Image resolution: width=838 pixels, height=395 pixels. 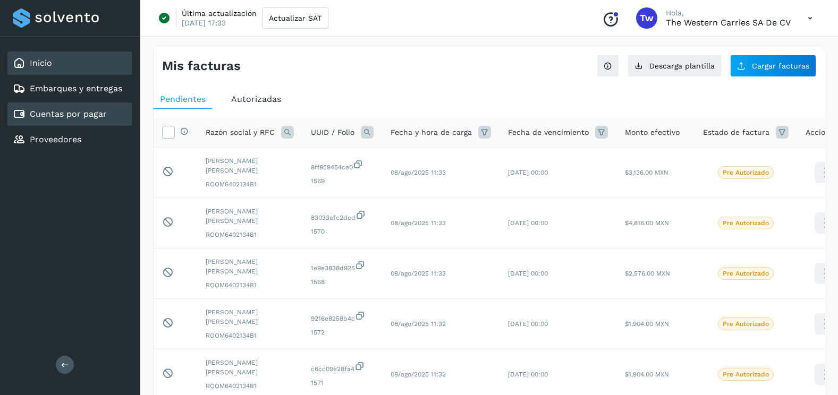 What do you see at coordinates (647, 274) in the screenshot?
I see `span: $2,576.00 MXN` at bounding box center [647, 274].